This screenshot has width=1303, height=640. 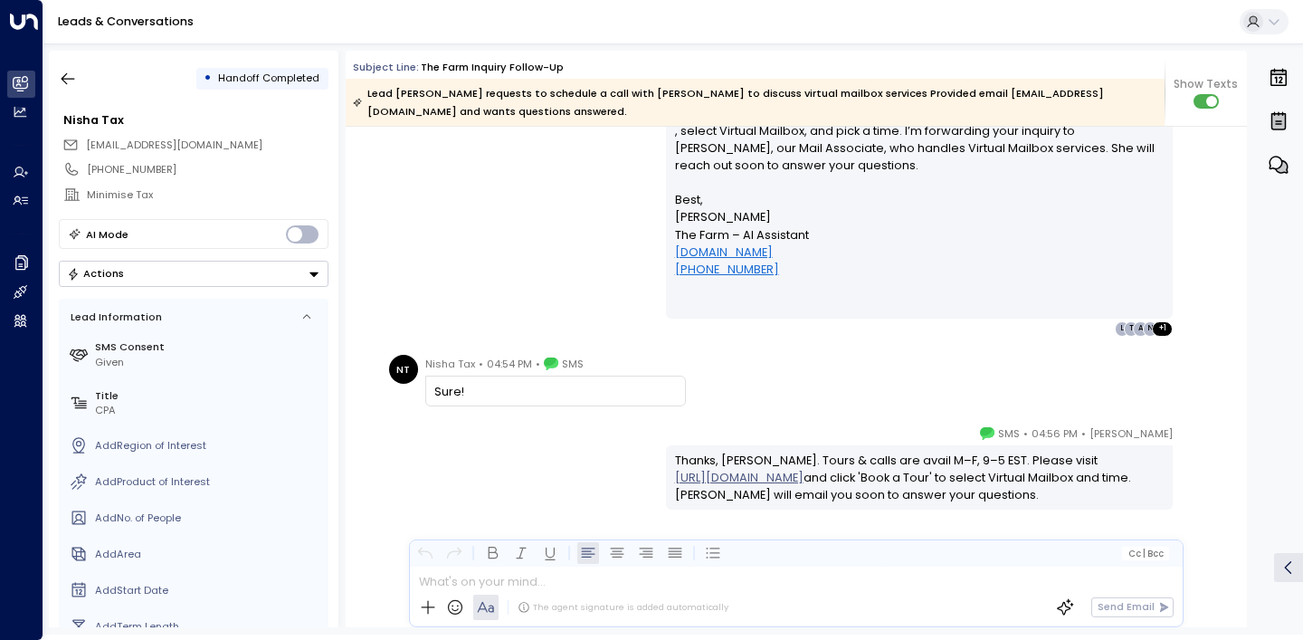 What do you see at coordinates (208, 590) in the screenshot?
I see `div: AddStart Date` at bounding box center [208, 590].